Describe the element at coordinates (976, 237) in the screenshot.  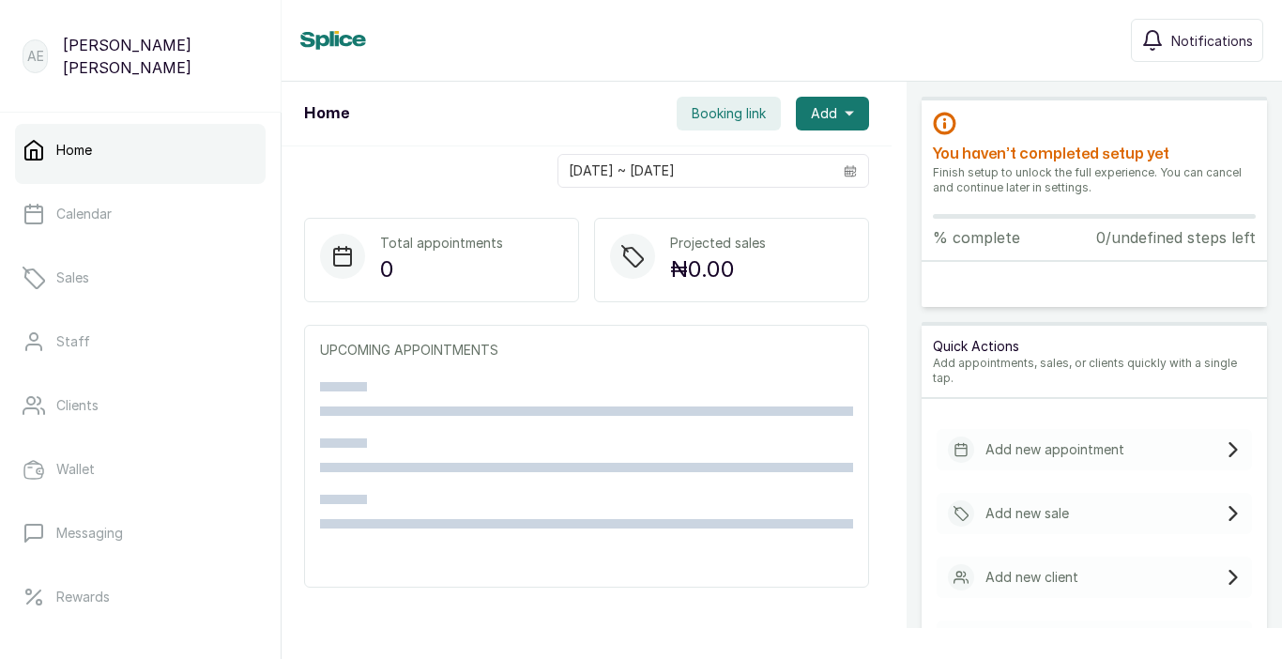
I see `p: % complete` at that location.